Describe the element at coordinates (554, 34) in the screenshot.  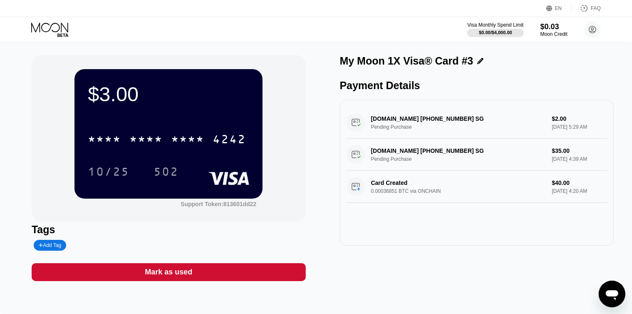
I see `div: Moon Credit` at that location.